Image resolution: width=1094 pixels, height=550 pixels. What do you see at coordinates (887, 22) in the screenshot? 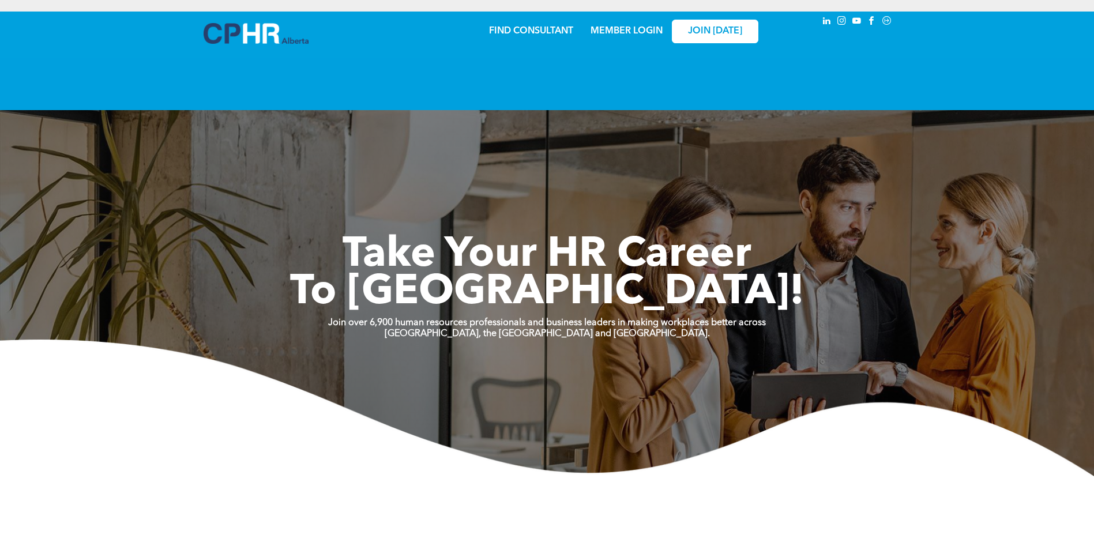
I see `a: Social network` at bounding box center [887, 22].